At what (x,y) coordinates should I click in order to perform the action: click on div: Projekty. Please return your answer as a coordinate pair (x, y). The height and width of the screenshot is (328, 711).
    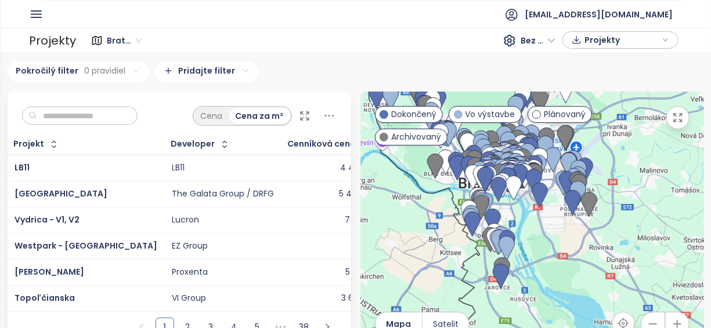
    Looking at the image, I should click on (52, 41).